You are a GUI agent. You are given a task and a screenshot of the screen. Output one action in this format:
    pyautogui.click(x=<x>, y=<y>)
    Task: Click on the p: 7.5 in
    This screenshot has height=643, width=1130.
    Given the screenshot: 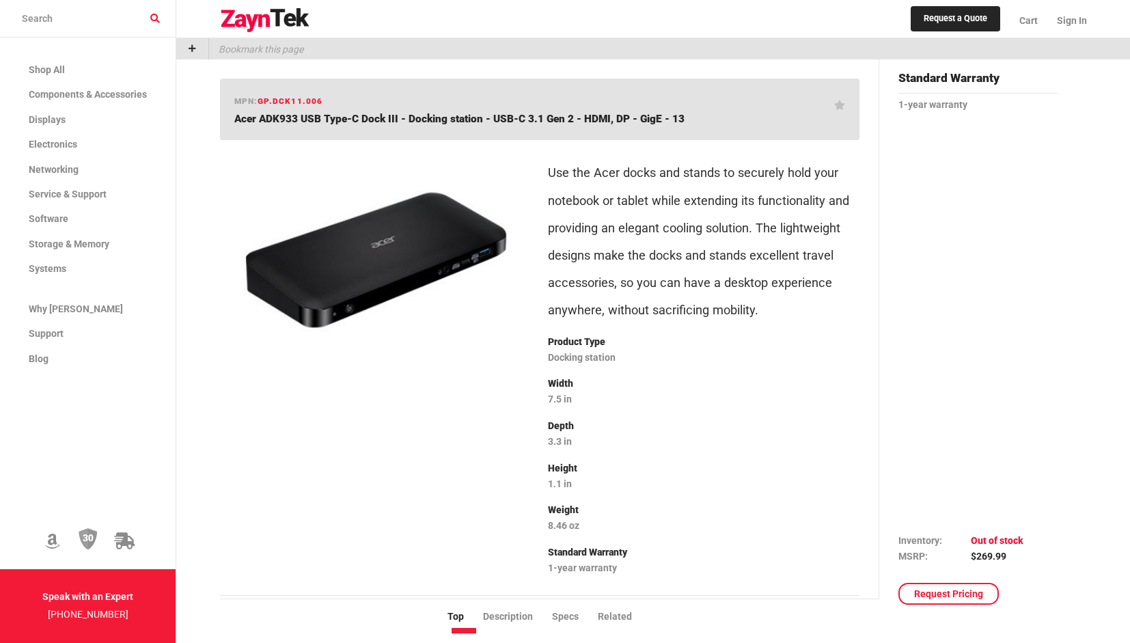 What is the action you would take?
    pyautogui.click(x=703, y=400)
    